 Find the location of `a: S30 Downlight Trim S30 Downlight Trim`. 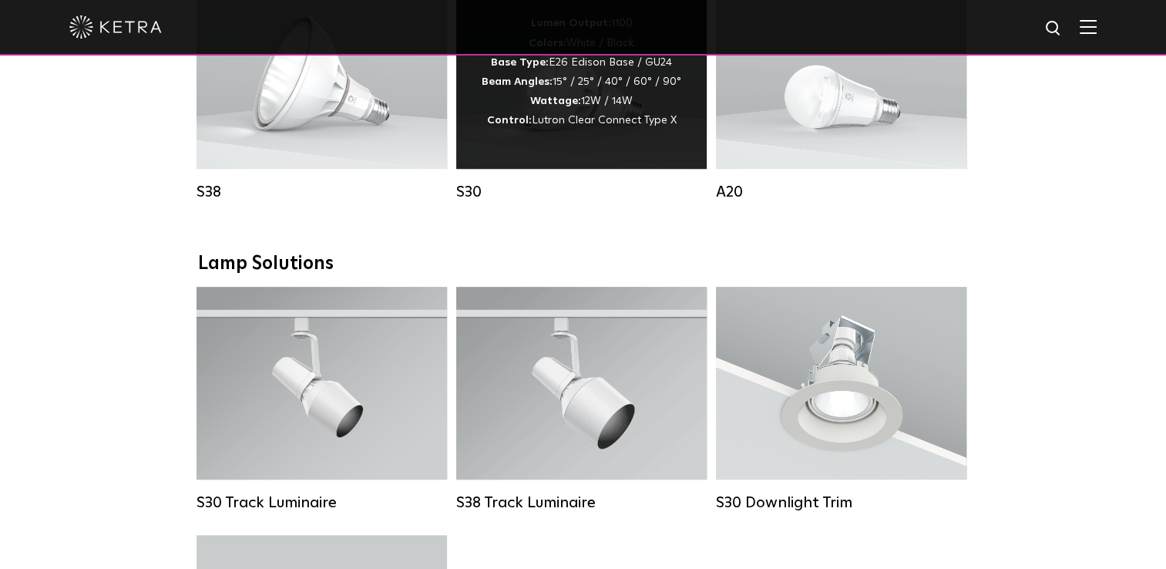

a: S30 Downlight Trim S30 Downlight Trim is located at coordinates (841, 399).